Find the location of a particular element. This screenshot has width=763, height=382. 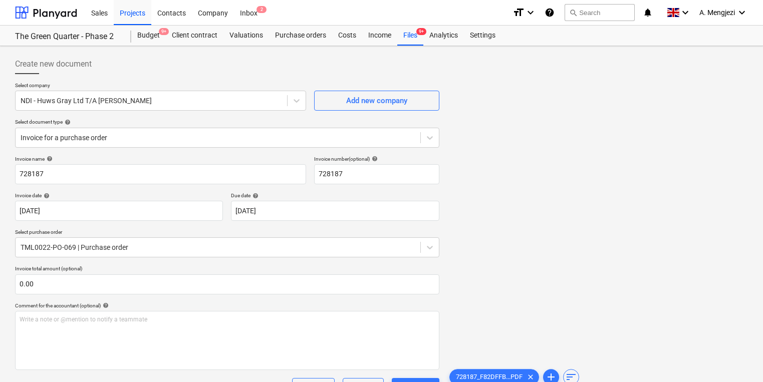

div: Purchase orders is located at coordinates (300, 36).